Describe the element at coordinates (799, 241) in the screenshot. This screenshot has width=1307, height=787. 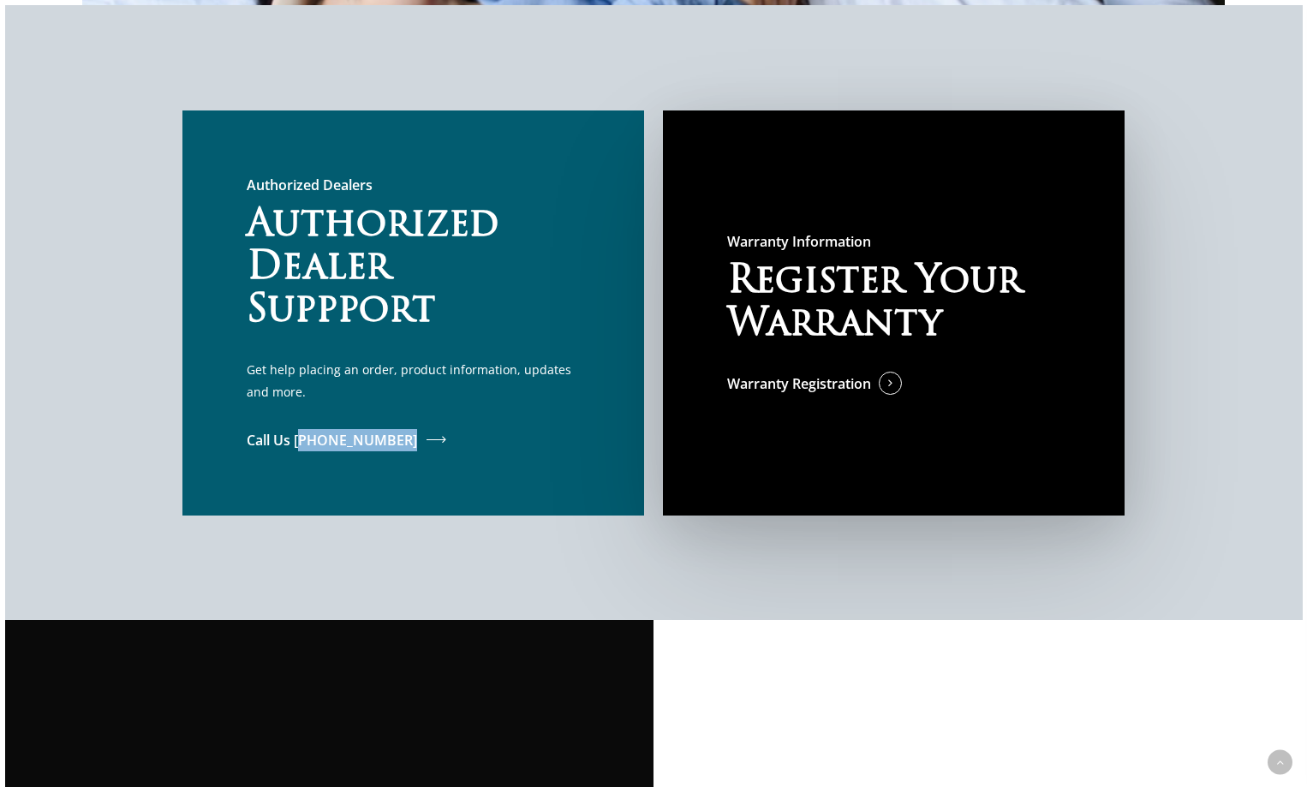
I see `span: Warranty Information` at that location.